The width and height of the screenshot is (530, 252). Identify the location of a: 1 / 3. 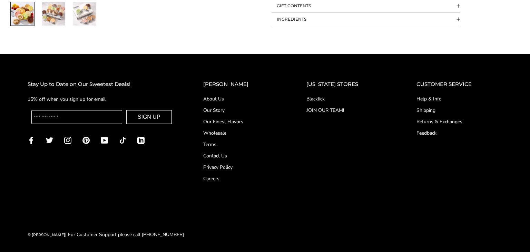
(22, 14).